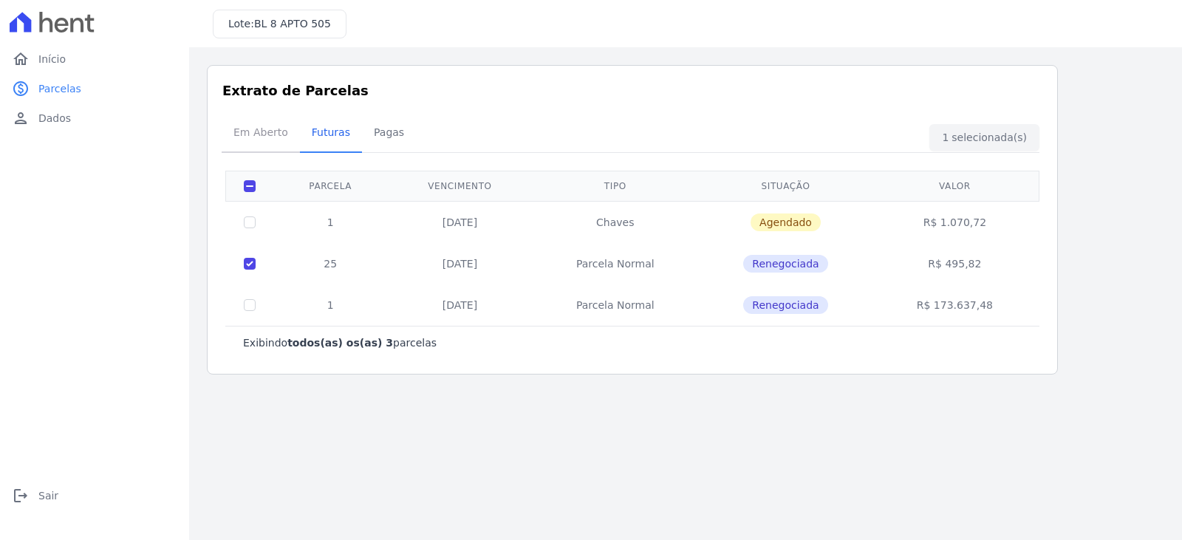  I want to click on td: R$ 1.070,72, so click(954, 222).